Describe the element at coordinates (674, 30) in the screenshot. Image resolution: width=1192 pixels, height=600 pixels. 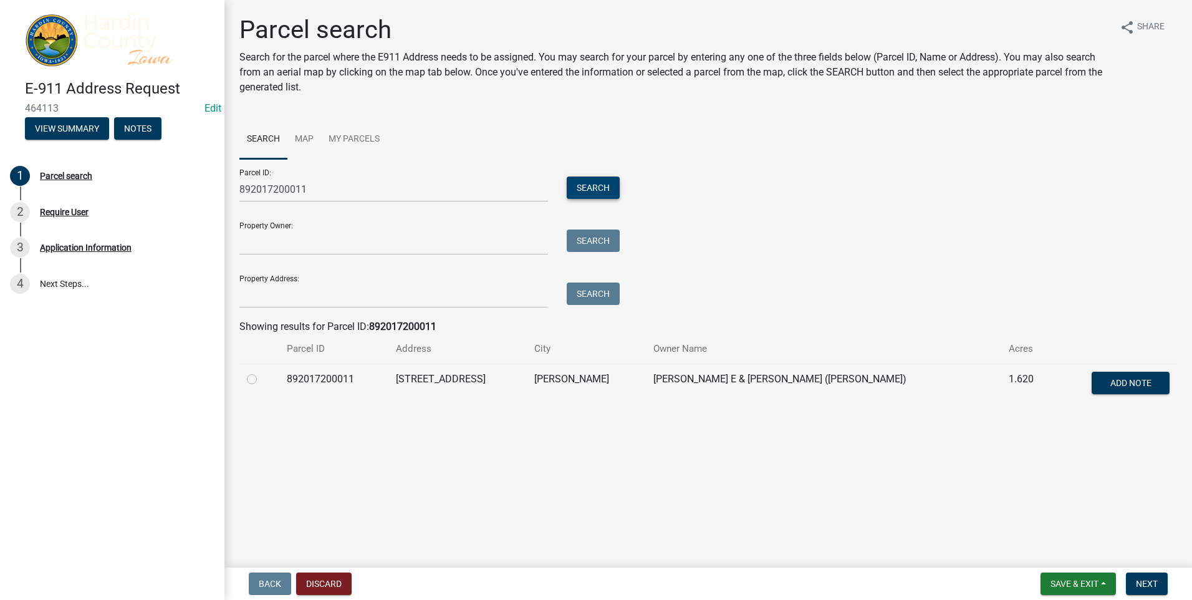
I see `h1: Parcel search` at that location.